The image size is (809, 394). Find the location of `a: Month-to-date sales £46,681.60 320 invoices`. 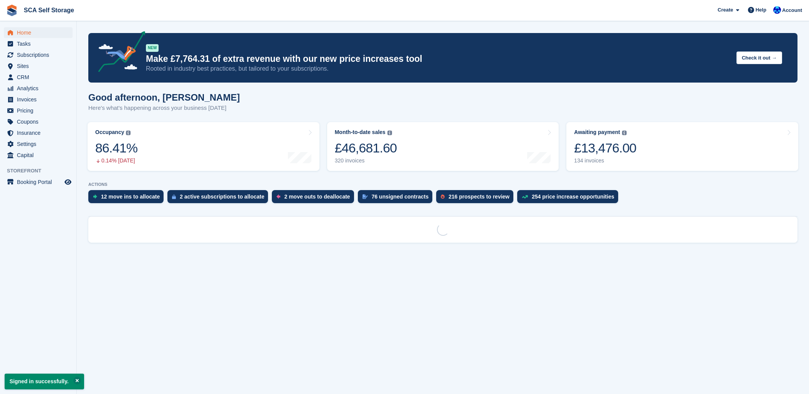

a: Month-to-date sales £46,681.60 320 invoices is located at coordinates (443, 146).